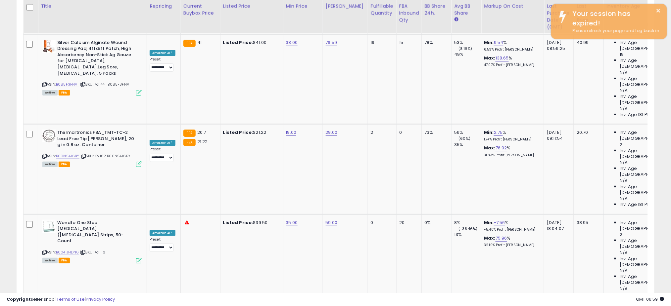 The width and height of the screenshot is (671, 306). Describe the element at coordinates (588, 13) in the screenshot. I see `div: Last Purchase Price` at that location.